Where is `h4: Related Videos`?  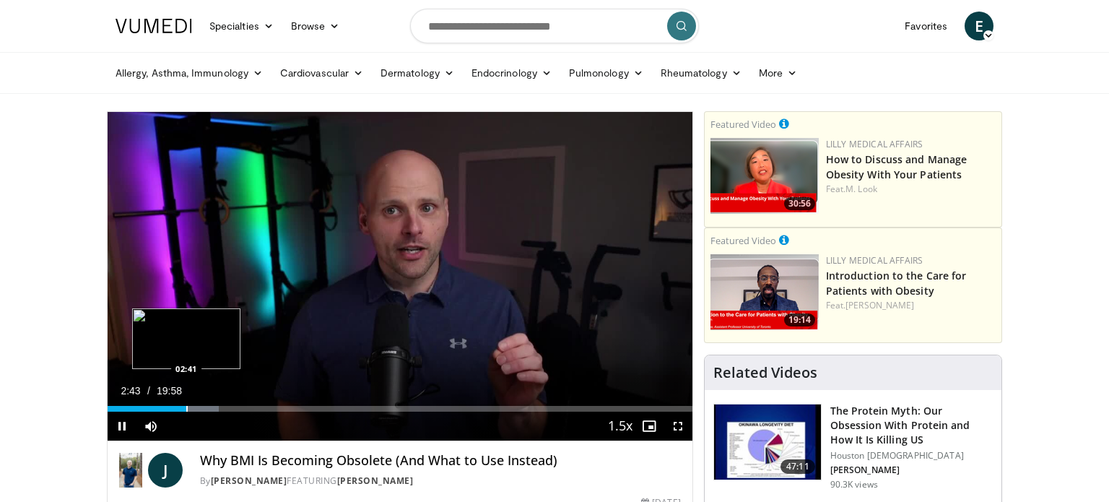
h4: Related Videos is located at coordinates (765, 373).